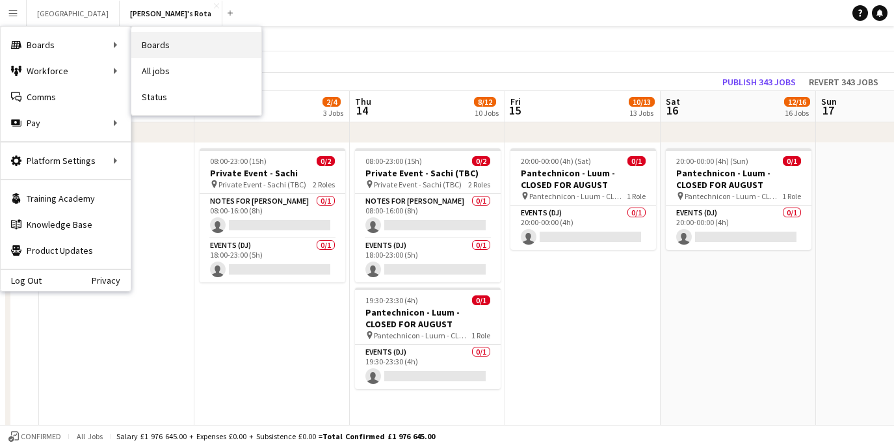 The width and height of the screenshot is (894, 447). I want to click on a: Boards, so click(196, 45).